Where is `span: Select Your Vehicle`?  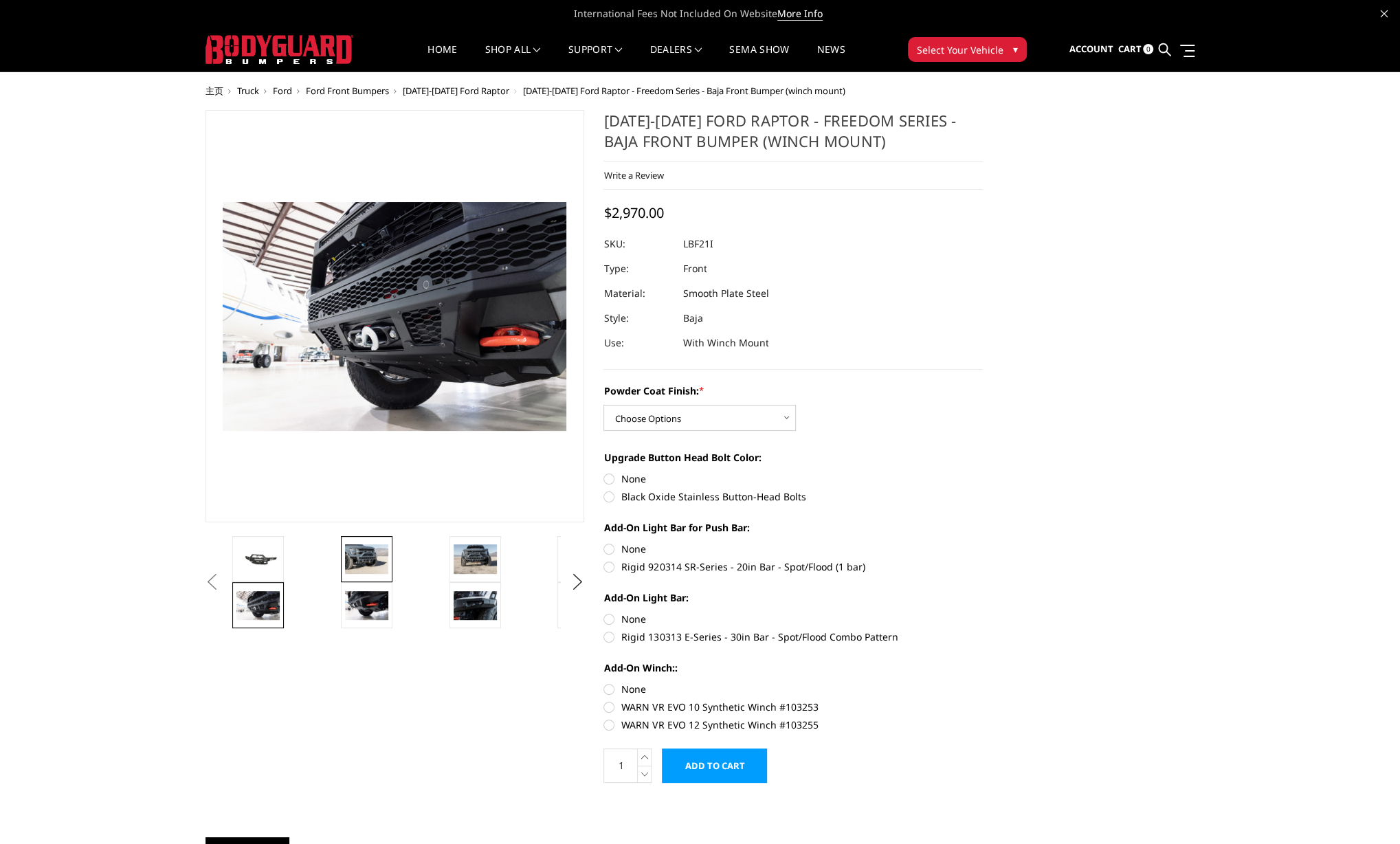
span: Select Your Vehicle is located at coordinates (961, 49).